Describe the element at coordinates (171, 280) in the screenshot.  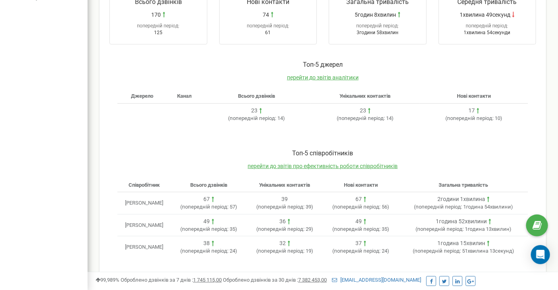
I see `span: Оброблено дзвінків за 7 днів :` at that location.